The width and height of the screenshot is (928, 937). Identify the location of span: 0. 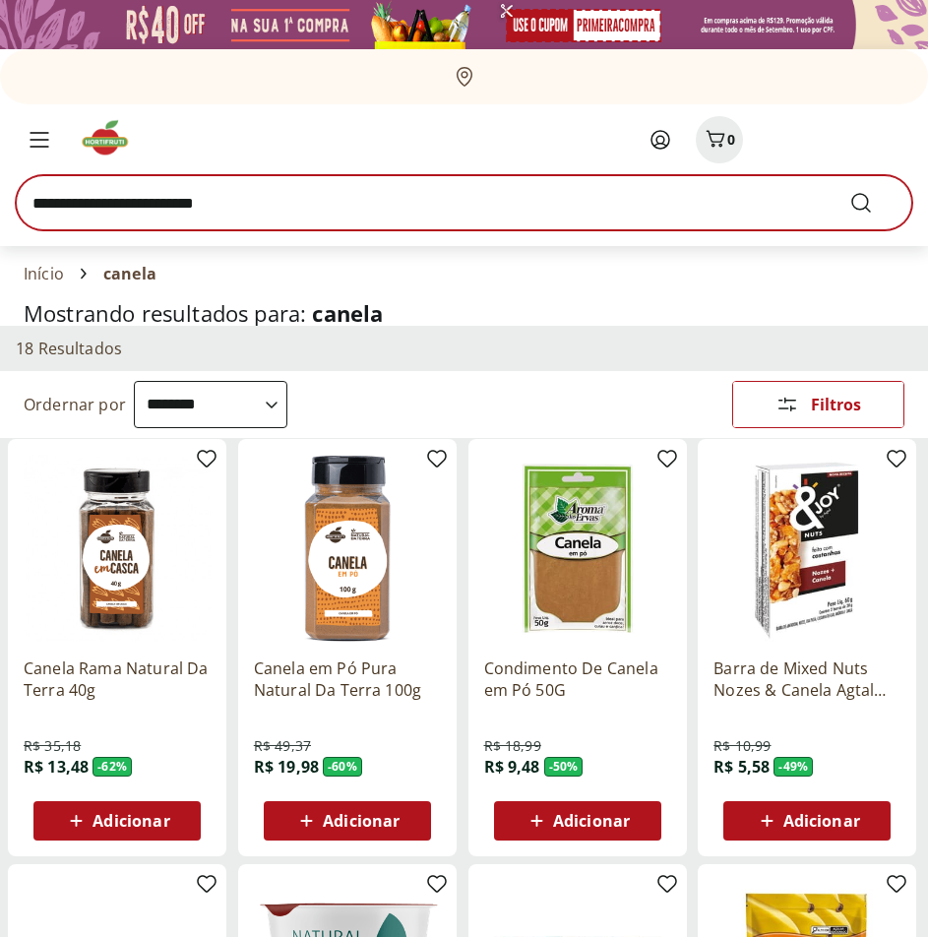
(731, 139).